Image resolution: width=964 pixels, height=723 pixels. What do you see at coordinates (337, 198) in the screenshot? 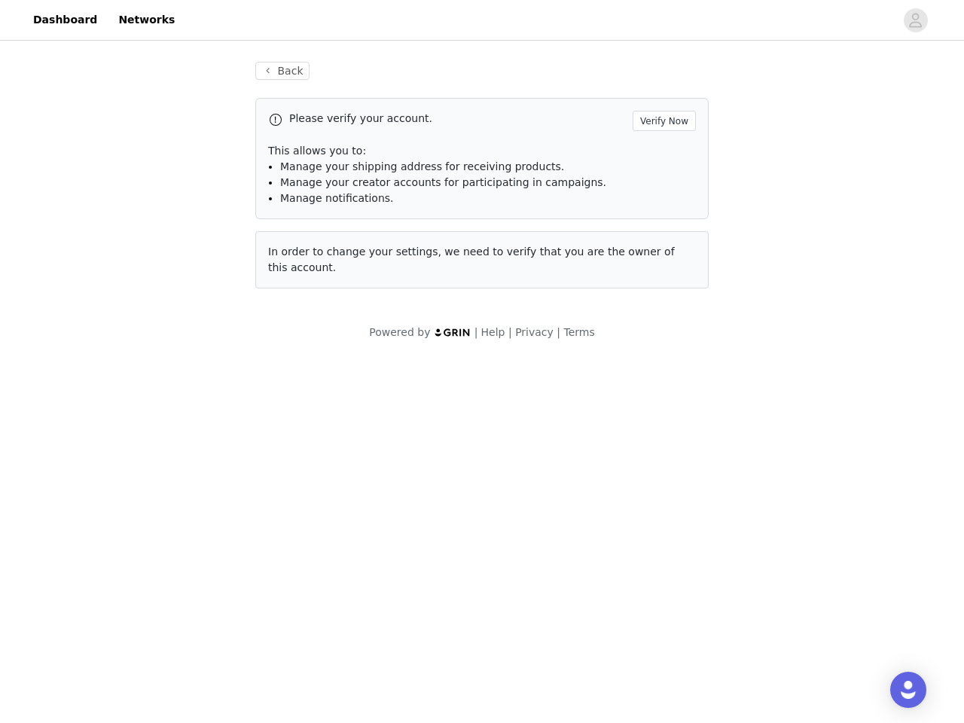
I see `span: Manage notifications.` at bounding box center [337, 198].